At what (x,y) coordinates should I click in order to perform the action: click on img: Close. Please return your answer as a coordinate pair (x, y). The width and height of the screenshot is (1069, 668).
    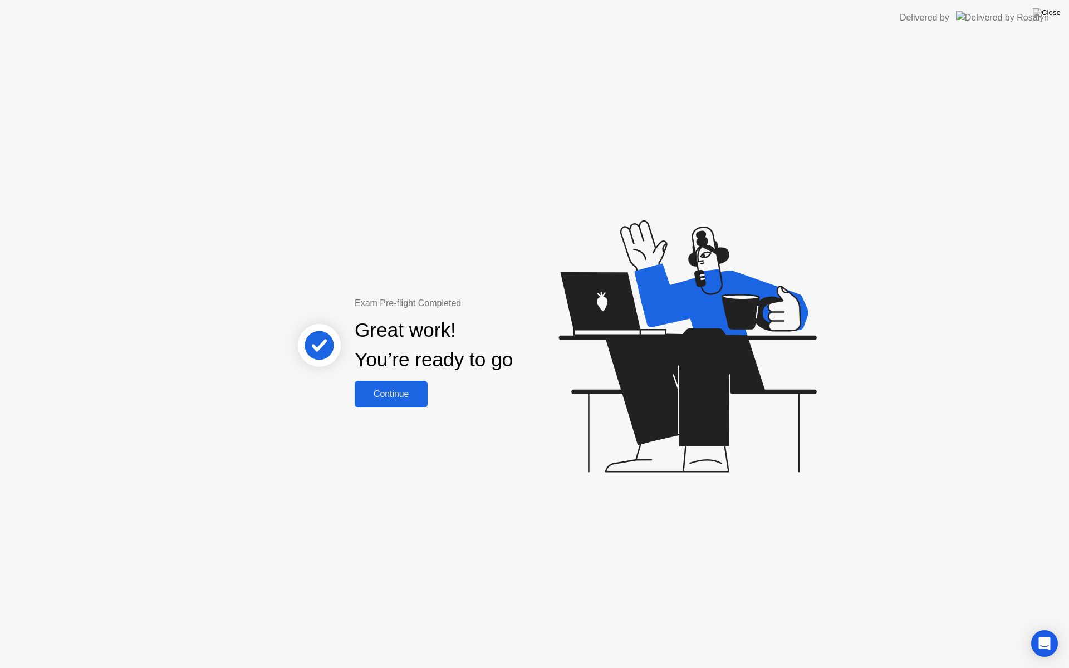
    Looking at the image, I should click on (1047, 13).